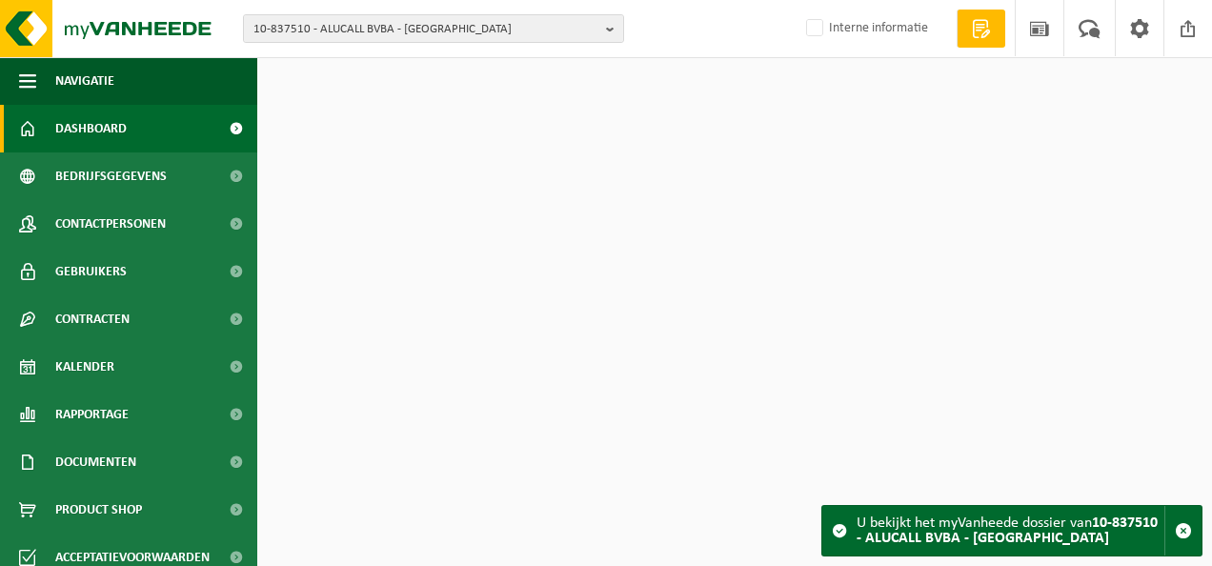 This screenshot has width=1212, height=566. What do you see at coordinates (865, 29) in the screenshot?
I see `label: Interne informatie` at bounding box center [865, 29].